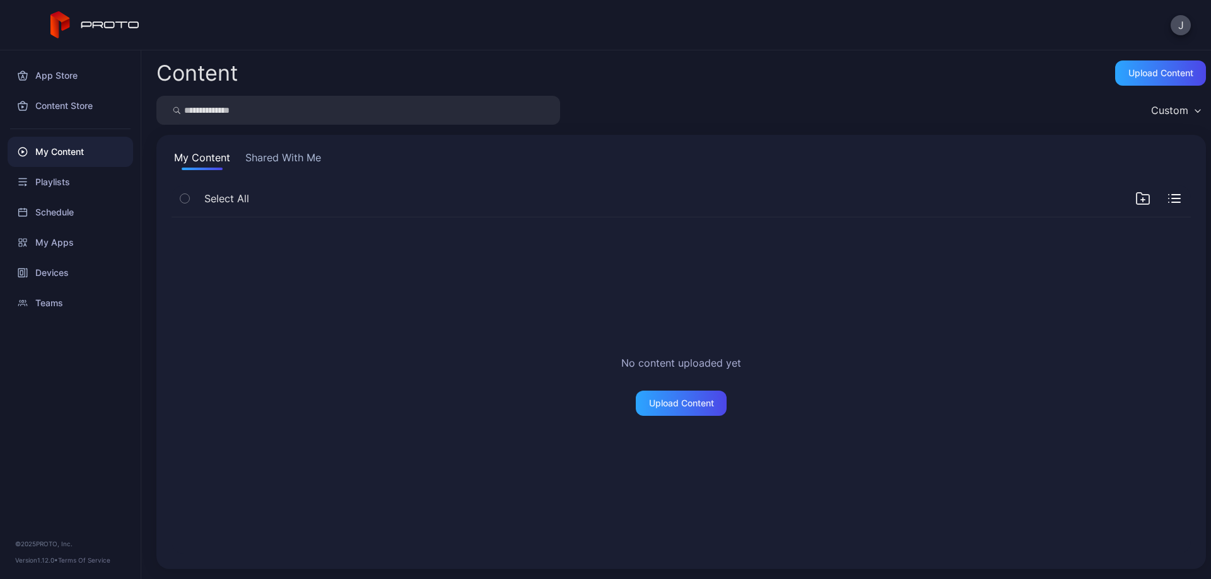 The width and height of the screenshot is (1211, 579). Describe the element at coordinates (70, 76) in the screenshot. I see `div: App Store` at that location.